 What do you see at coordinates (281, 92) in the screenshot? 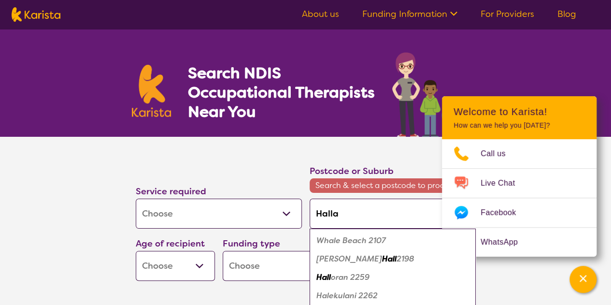
I see `h1: Search NDIS Occupational Therapists Near You` at bounding box center [281, 92].